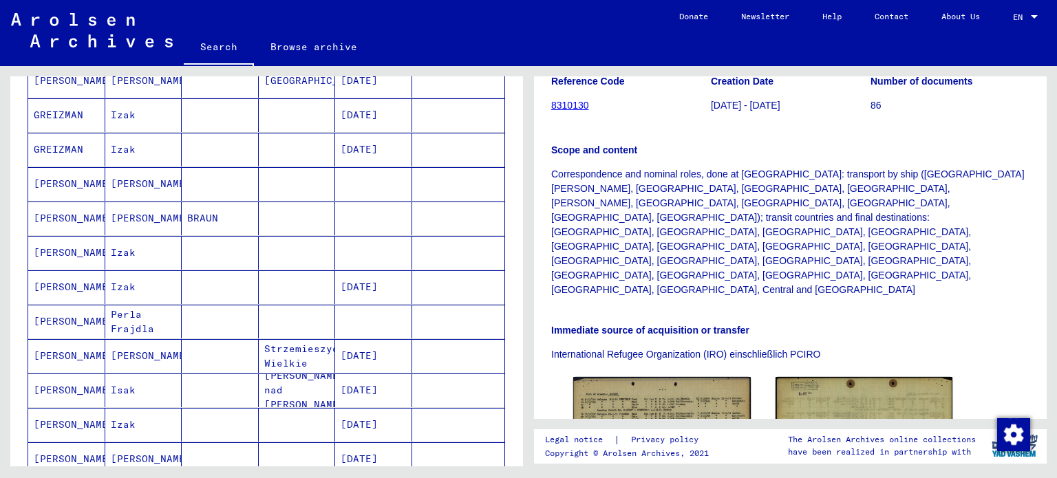  What do you see at coordinates (742, 81) in the screenshot?
I see `b: Creation Date` at bounding box center [742, 81].